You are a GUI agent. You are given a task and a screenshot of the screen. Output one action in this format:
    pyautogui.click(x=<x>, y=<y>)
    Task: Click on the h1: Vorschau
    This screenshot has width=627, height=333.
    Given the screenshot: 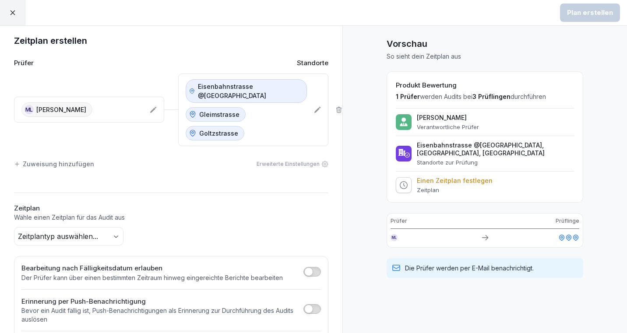 What is the action you would take?
    pyautogui.click(x=485, y=44)
    